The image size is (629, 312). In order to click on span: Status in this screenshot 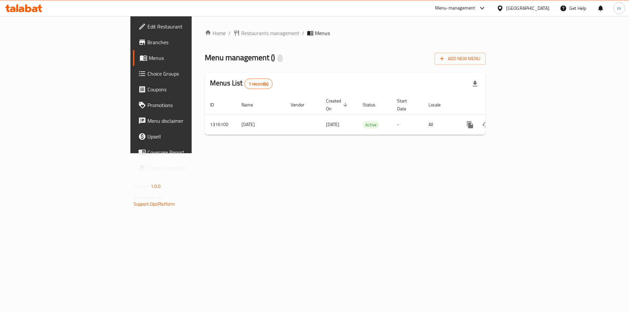, I will do `click(373, 105)`.